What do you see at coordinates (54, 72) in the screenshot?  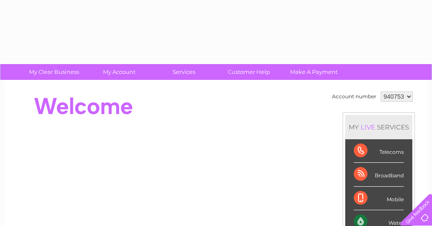 I see `a: My Clear Business` at bounding box center [54, 72].